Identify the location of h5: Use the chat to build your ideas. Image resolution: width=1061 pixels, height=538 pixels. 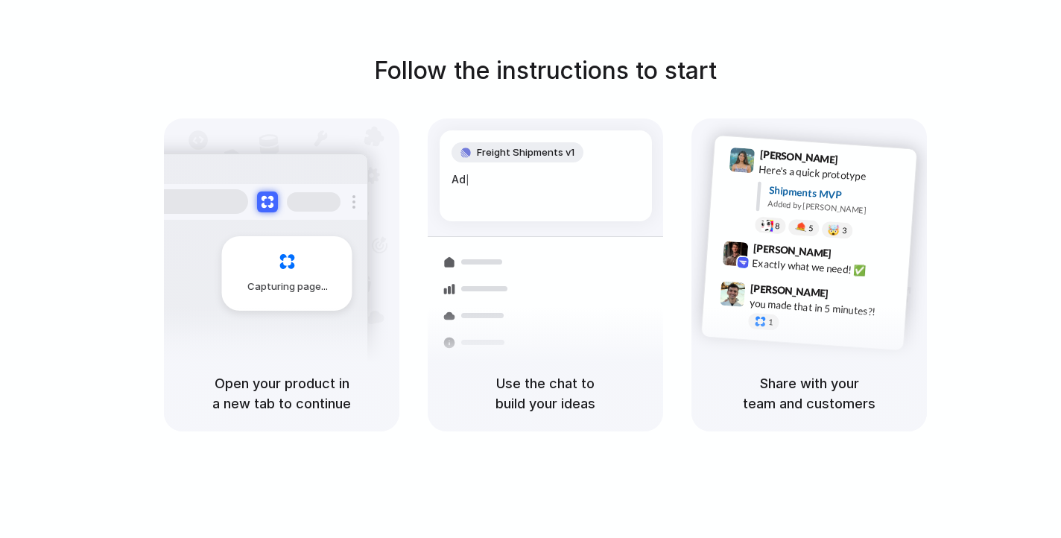
(545, 393).